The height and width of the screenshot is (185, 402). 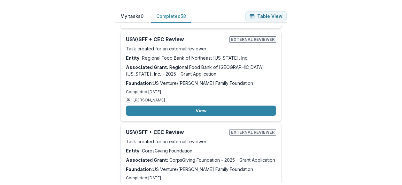 I want to click on button: My tasks 0, so click(x=132, y=16).